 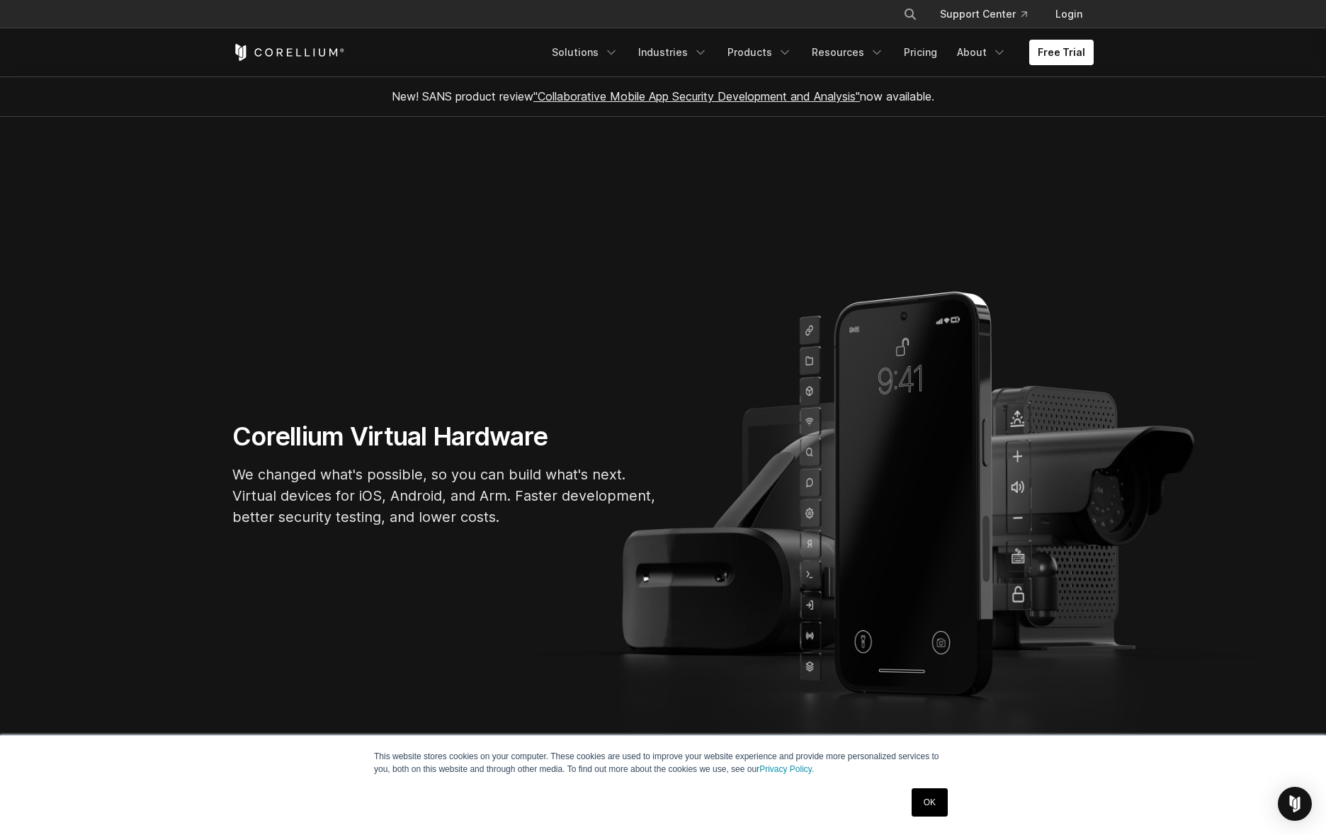 What do you see at coordinates (288, 52) in the screenshot?
I see `a: Corellium Home` at bounding box center [288, 52].